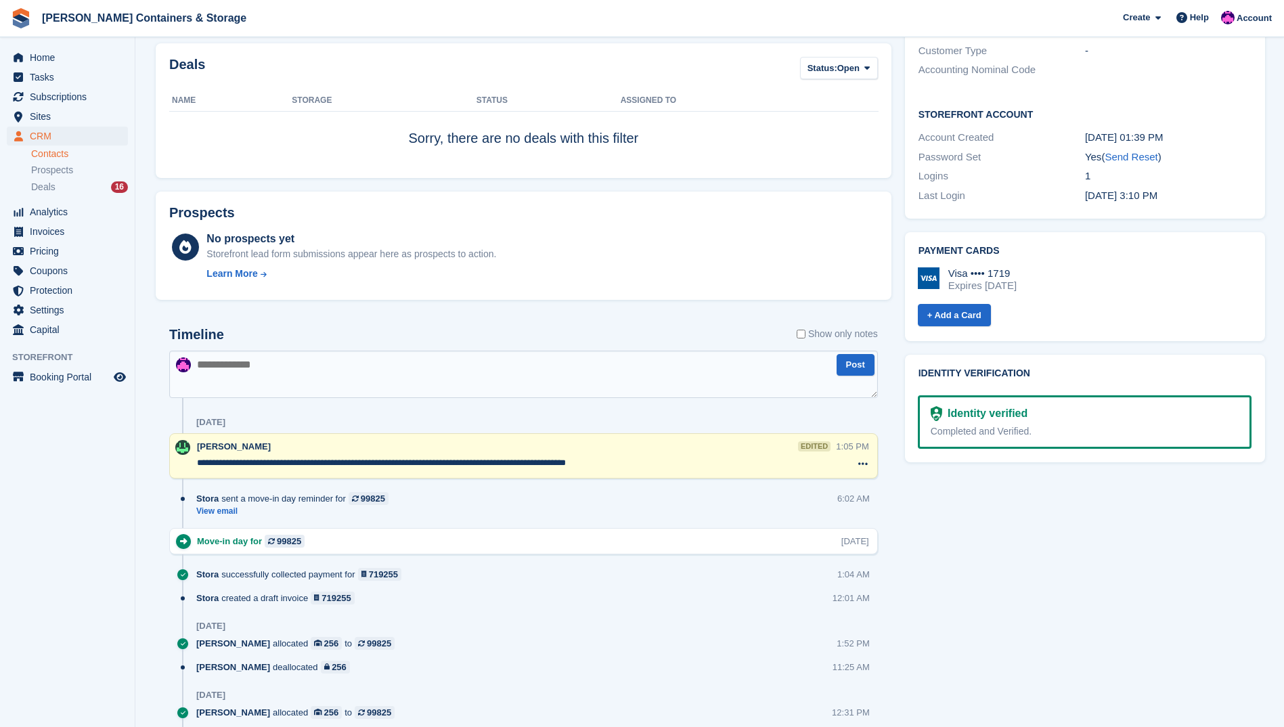 The width and height of the screenshot is (1284, 727). What do you see at coordinates (351, 239) in the screenshot?
I see `div: No prospects yet` at bounding box center [351, 239].